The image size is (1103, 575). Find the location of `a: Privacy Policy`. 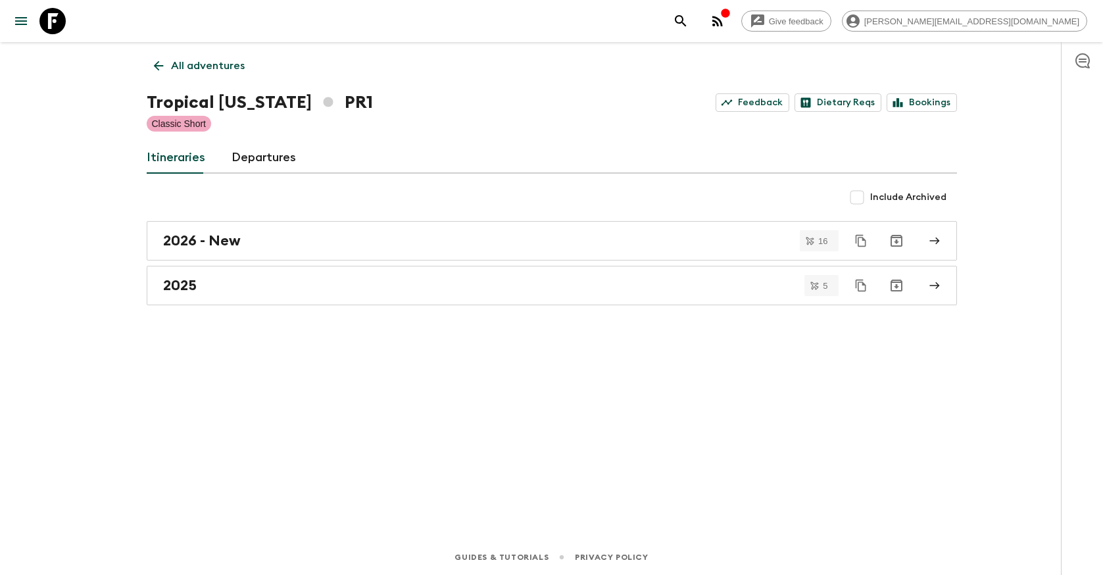

a: Privacy Policy is located at coordinates (611, 557).